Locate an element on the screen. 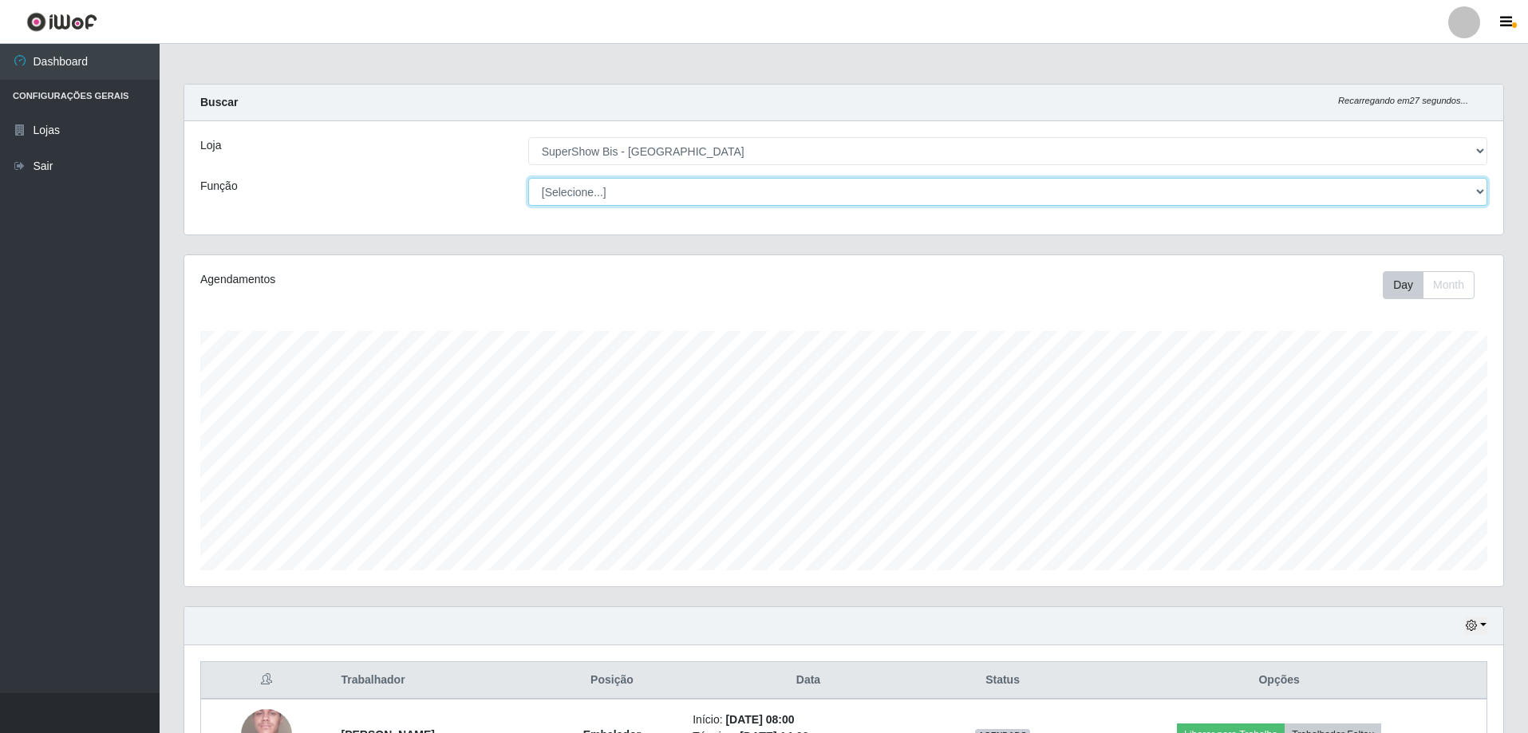 This screenshot has width=1528, height=733. div: Toolbar with button groups is located at coordinates (1434, 285).